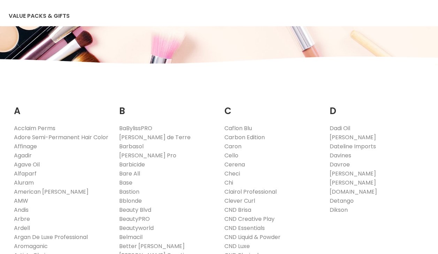  Describe the element at coordinates (31, 246) in the screenshot. I see `a: Aromaganic` at that location.